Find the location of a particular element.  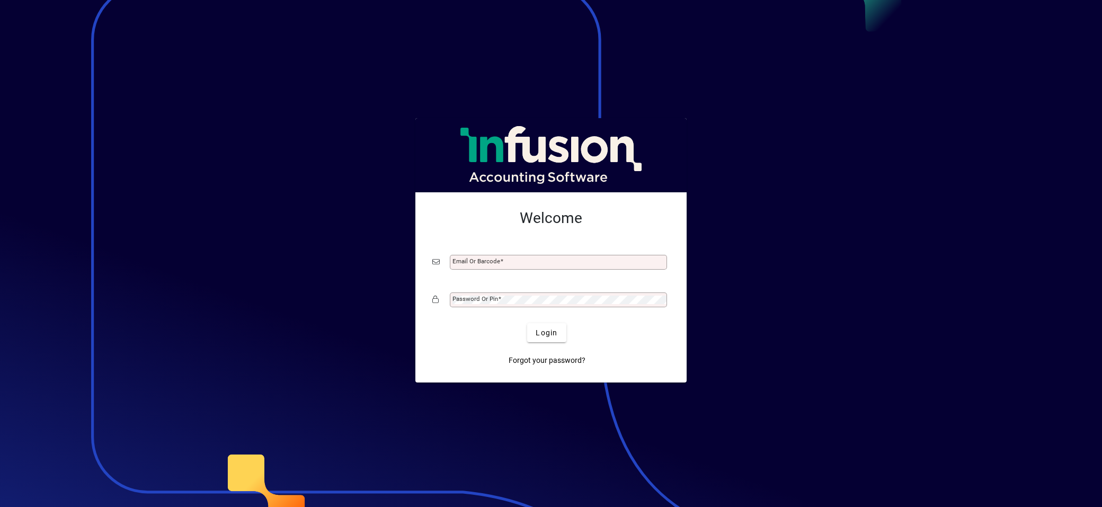

button: Login is located at coordinates (546, 333).